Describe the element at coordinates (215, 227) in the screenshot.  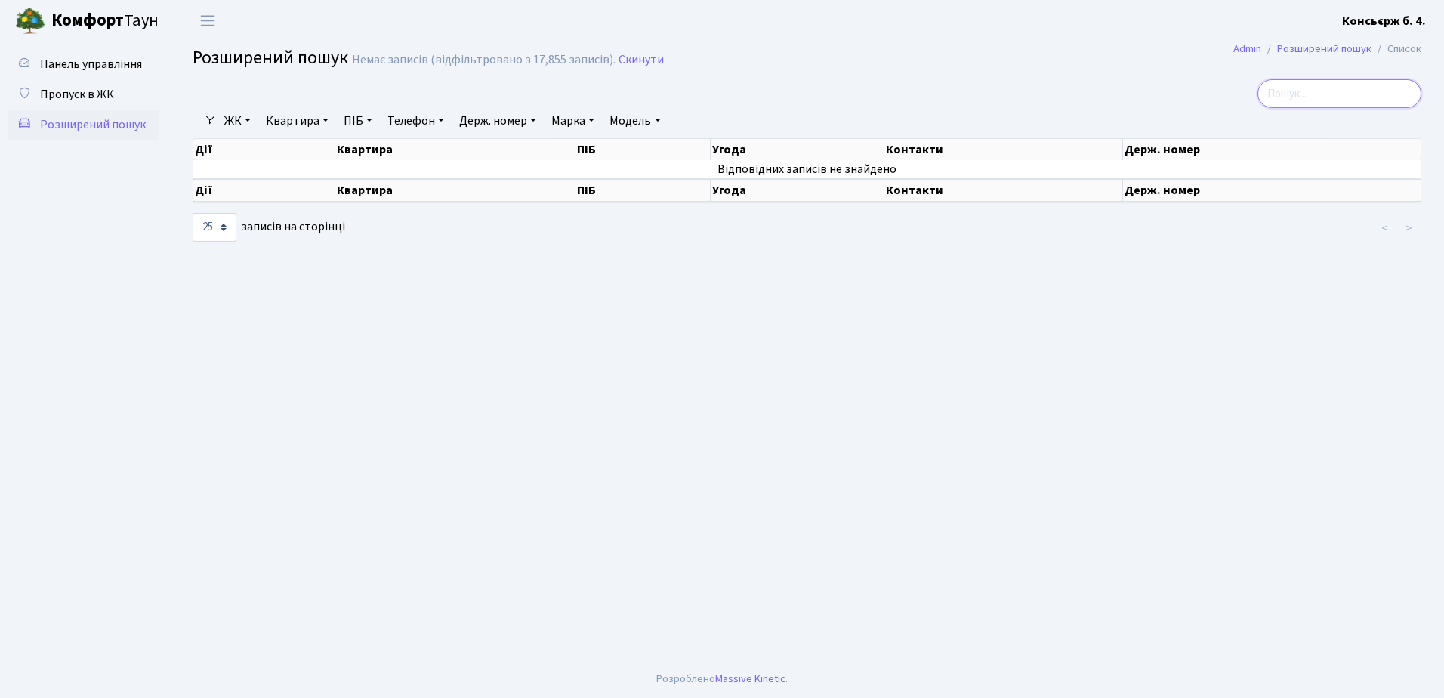
I see `select: записів на сторінці` at that location.